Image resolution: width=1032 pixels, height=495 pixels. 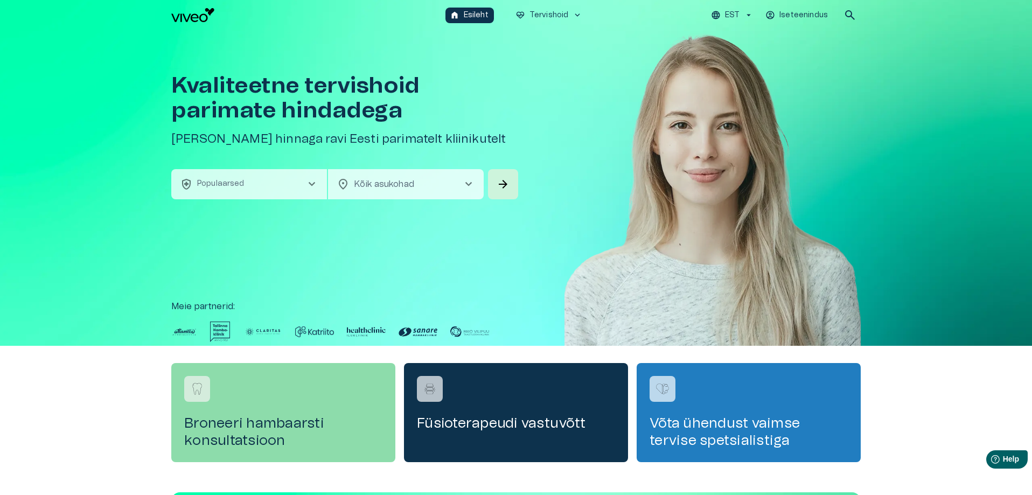 What do you see at coordinates (712, 204) in the screenshot?
I see `img: Woman smiling` at bounding box center [712, 204].